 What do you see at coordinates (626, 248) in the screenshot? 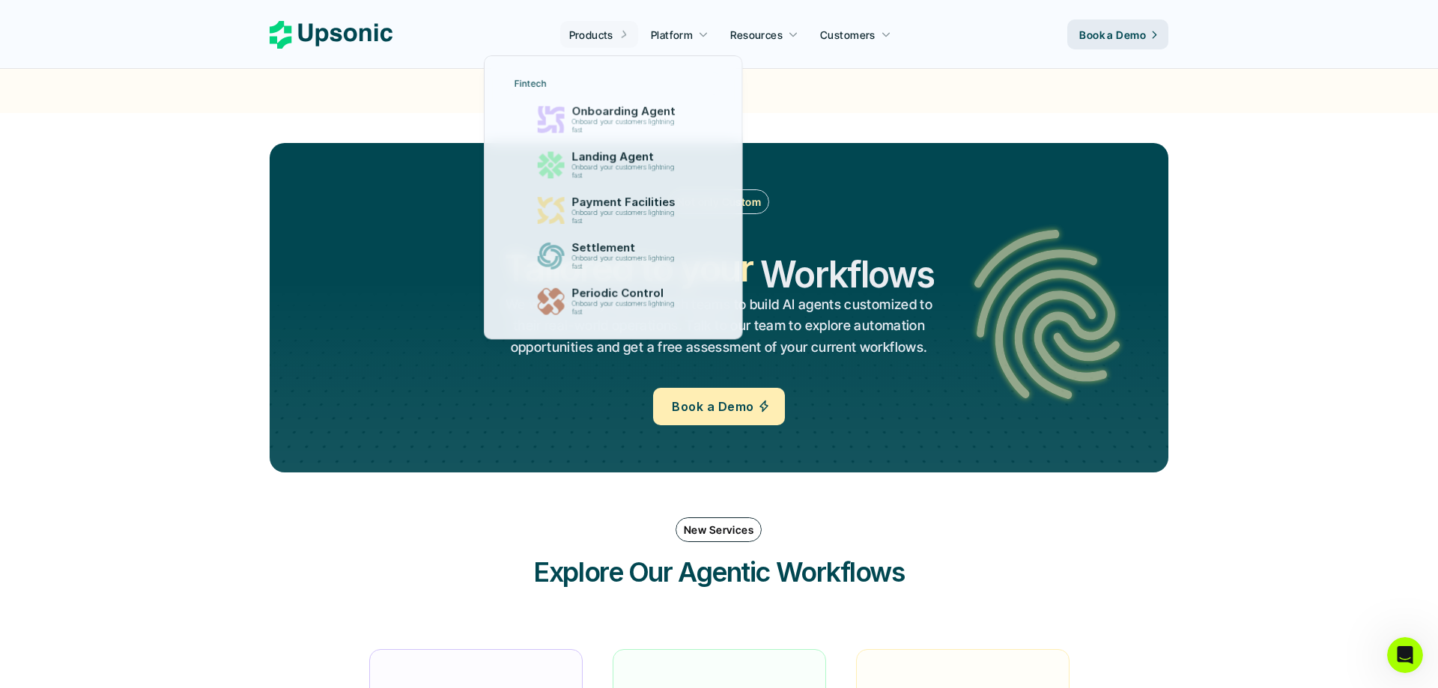
I see `p: Settlement` at bounding box center [626, 248].